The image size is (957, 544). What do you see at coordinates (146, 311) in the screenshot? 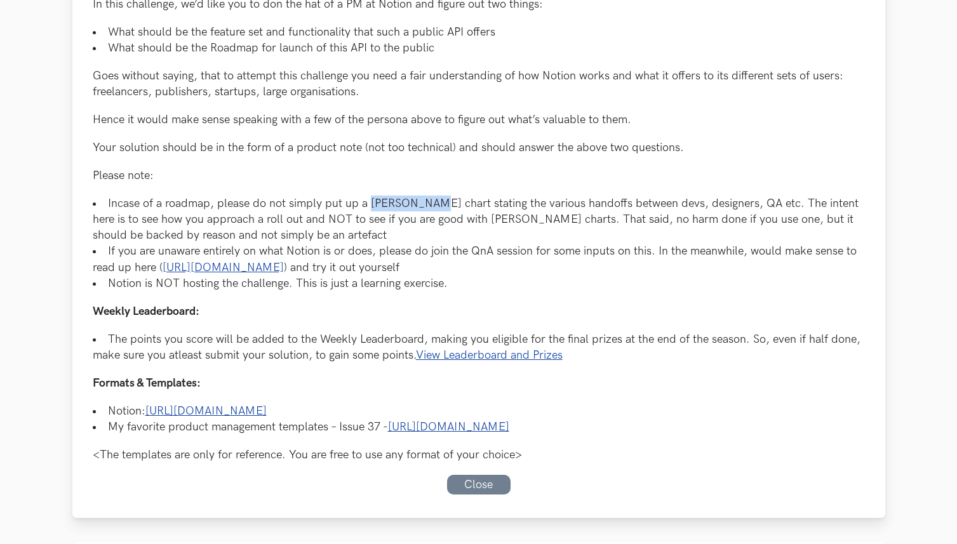
I see `span: Weekly Leaderboard:` at bounding box center [146, 311].